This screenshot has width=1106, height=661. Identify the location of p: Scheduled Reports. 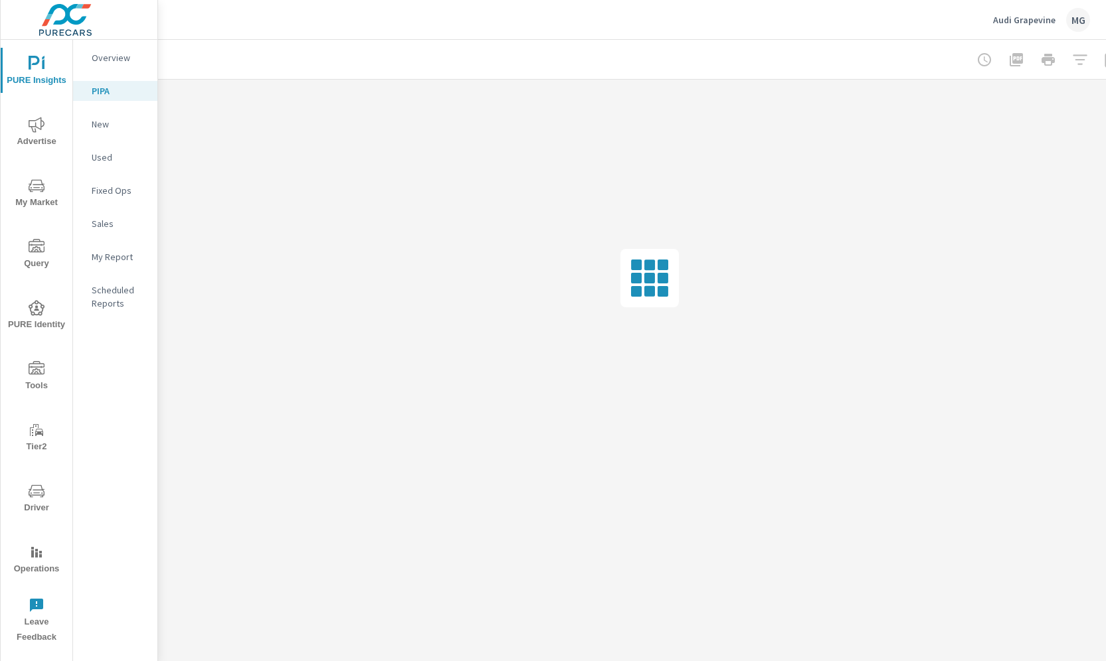
(119, 297).